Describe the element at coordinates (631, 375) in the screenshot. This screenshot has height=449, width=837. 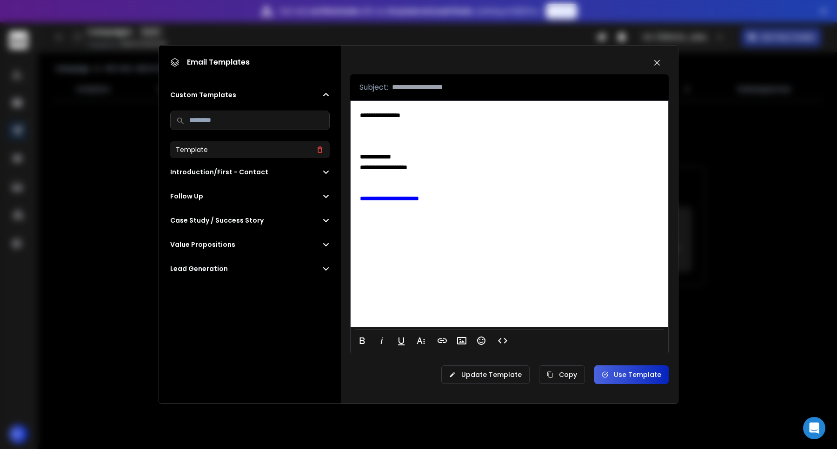
I see `button: Use Template` at that location.